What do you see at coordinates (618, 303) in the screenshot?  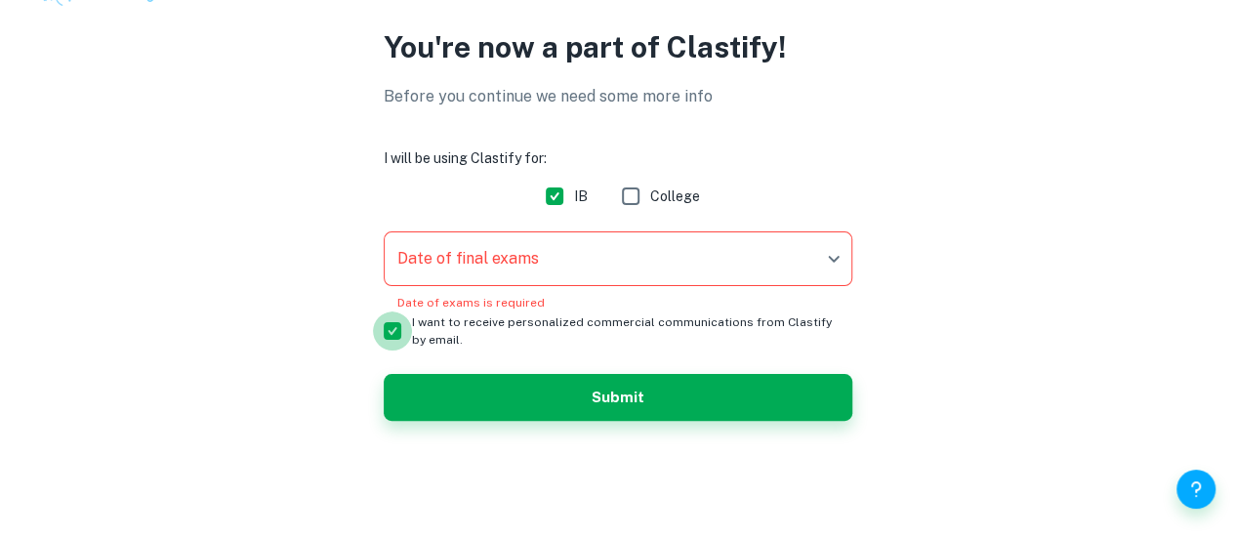 I see `p: Date of exams is required` at bounding box center [618, 303].